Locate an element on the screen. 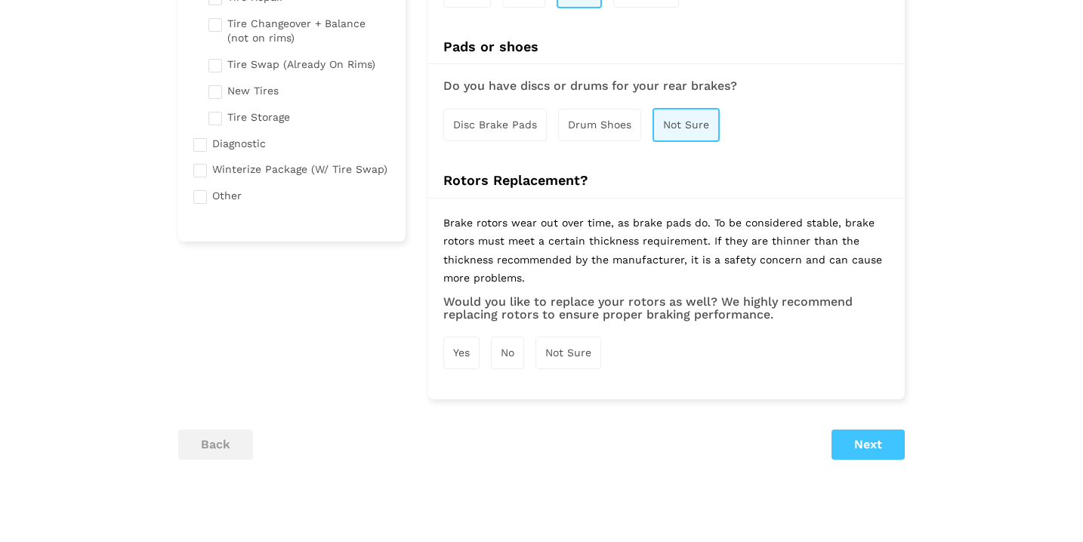 The width and height of the screenshot is (1083, 542). h4: Rotors Replacement? is located at coordinates (666, 181).